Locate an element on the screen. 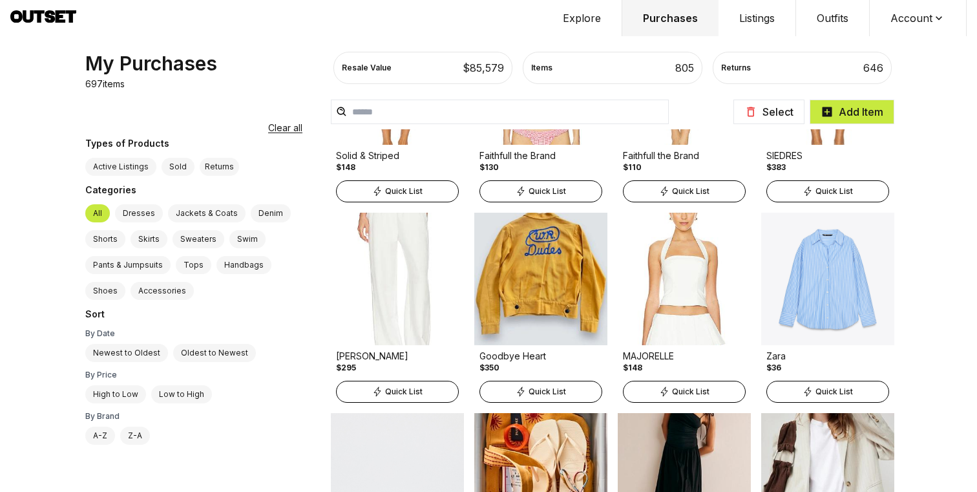 The height and width of the screenshot is (492, 977). label: All is located at coordinates (98, 213).